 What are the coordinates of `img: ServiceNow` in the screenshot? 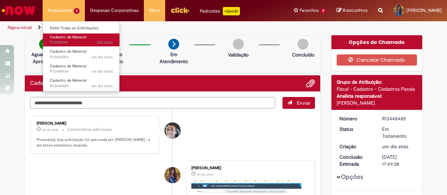 It's located at (18, 10).